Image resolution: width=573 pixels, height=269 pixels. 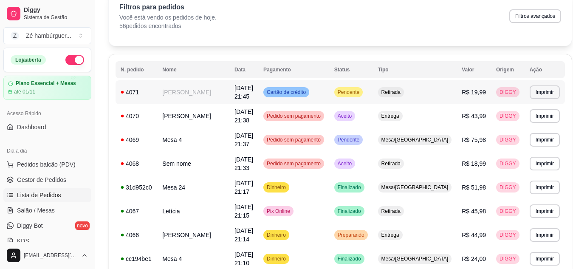 What do you see at coordinates (25, 92) in the screenshot?
I see `article: até 01/11` at bounding box center [25, 92].